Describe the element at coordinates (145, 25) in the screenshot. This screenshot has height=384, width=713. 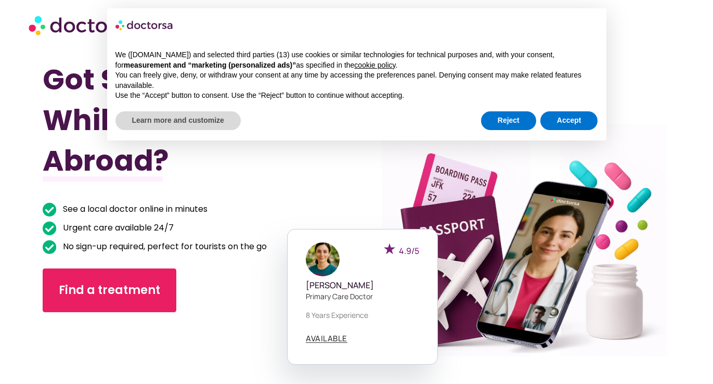
I see `img: logo` at that location.